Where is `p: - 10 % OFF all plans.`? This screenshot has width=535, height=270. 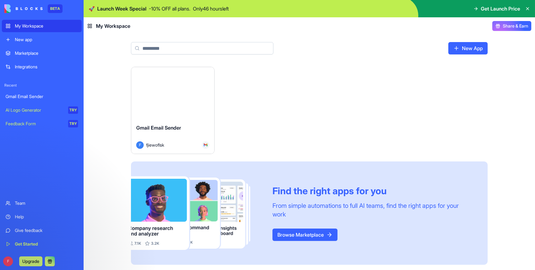
p: - 10 % OFF all plans. is located at coordinates (170, 9).